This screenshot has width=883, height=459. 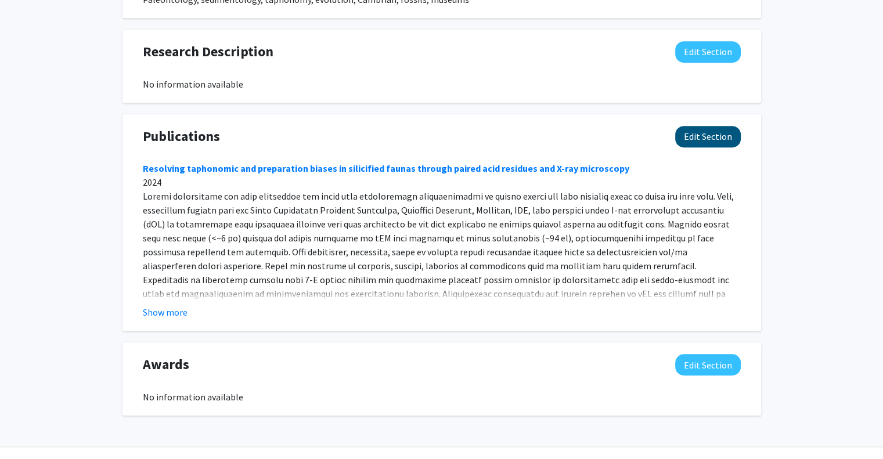 I want to click on span: Research Description, so click(x=208, y=52).